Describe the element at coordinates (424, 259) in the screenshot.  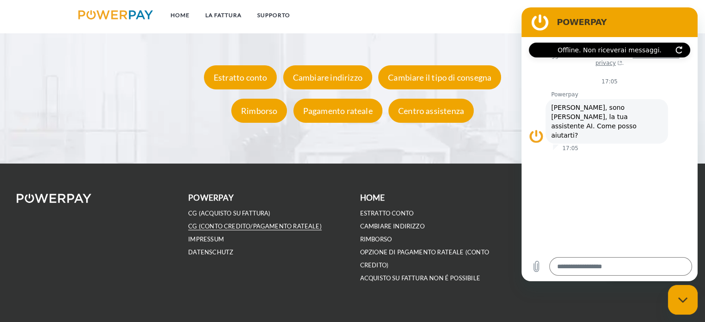
I see `a: OPZIONE DI PAGAMENTO RATEALE (Conto Credito)` at that location.